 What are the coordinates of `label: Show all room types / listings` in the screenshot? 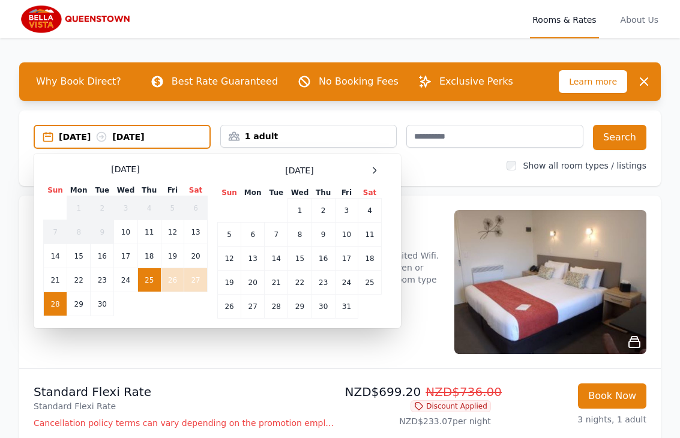 It's located at (584, 166).